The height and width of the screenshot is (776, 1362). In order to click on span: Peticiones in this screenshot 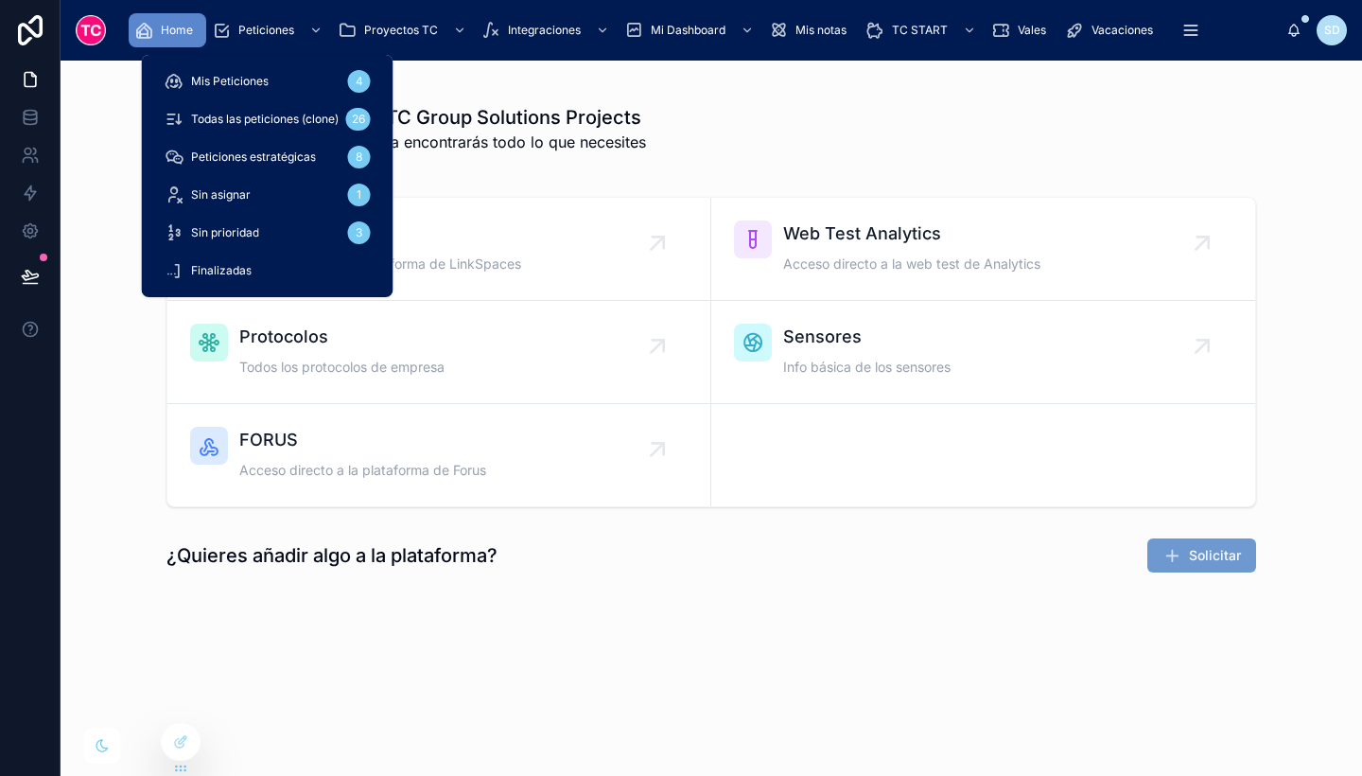, I will do `click(266, 30)`.